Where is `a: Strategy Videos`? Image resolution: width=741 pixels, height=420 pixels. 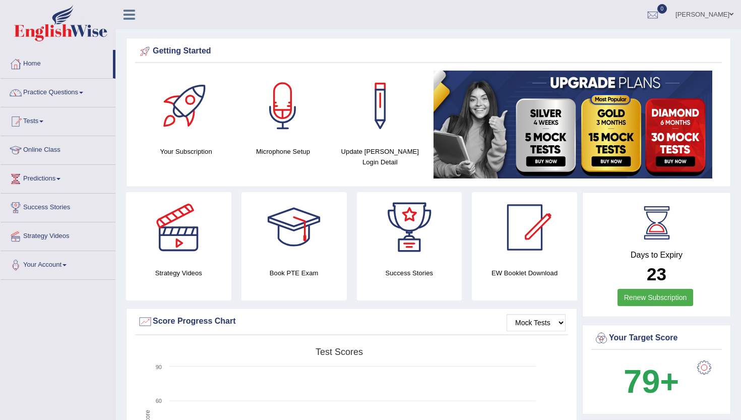
a: Strategy Videos is located at coordinates (58, 235).